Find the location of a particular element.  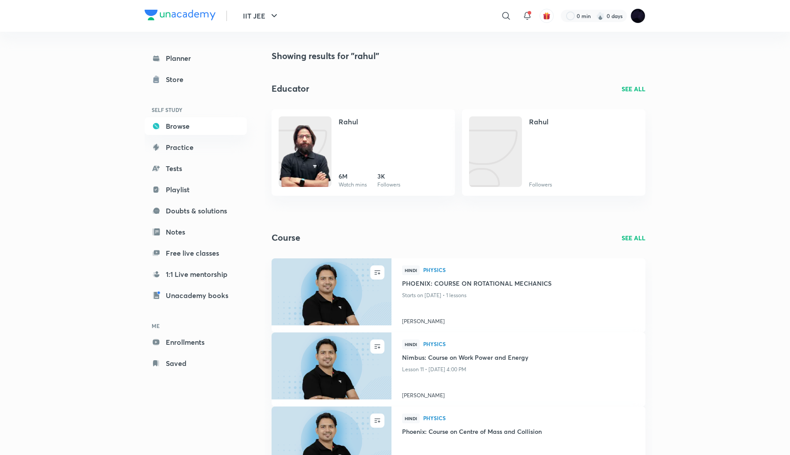

img: avatar is located at coordinates (547, 16).